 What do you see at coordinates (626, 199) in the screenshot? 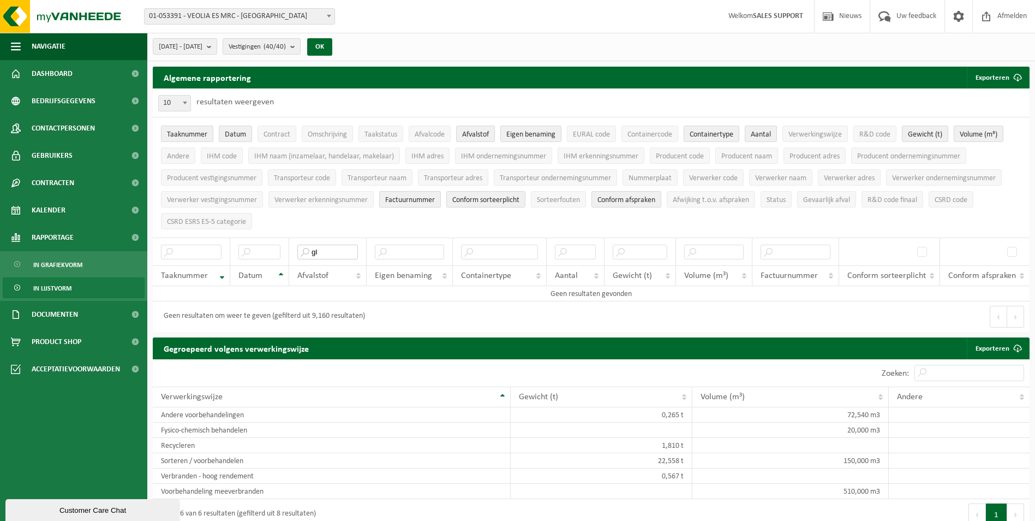
I see `button: Conform afspraken : Activate to sort` at bounding box center [626, 199].